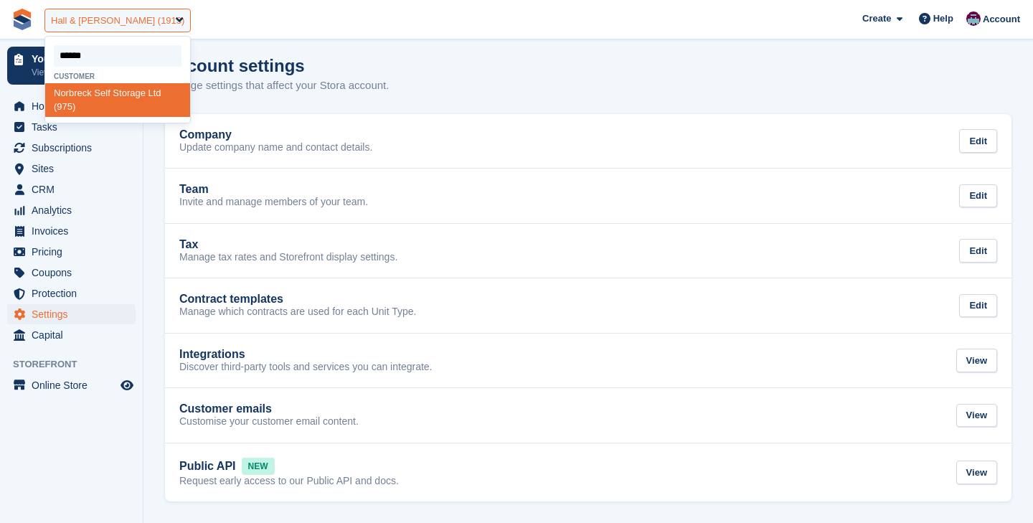  Describe the element at coordinates (75, 252) in the screenshot. I see `span: Pricing` at that location.